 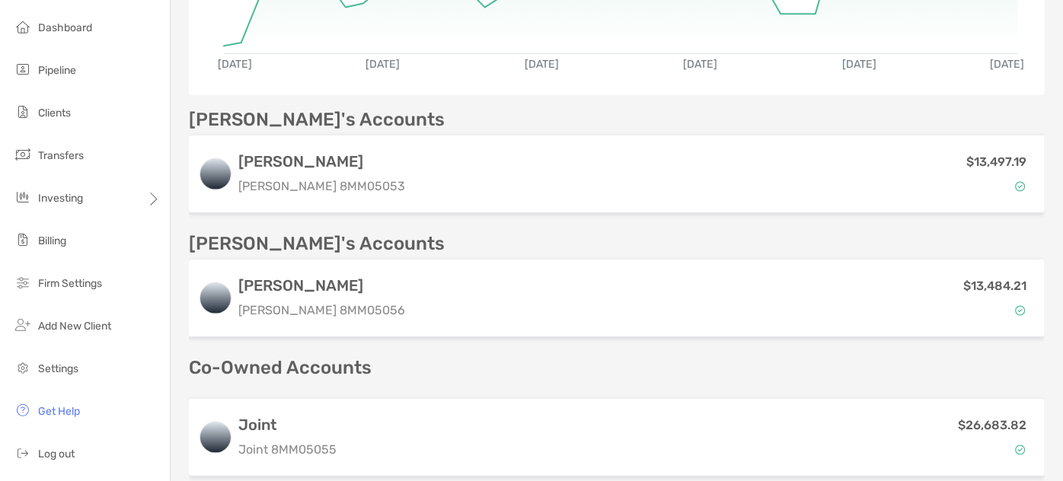 What do you see at coordinates (54, 113) in the screenshot?
I see `span: Clients` at bounding box center [54, 113].